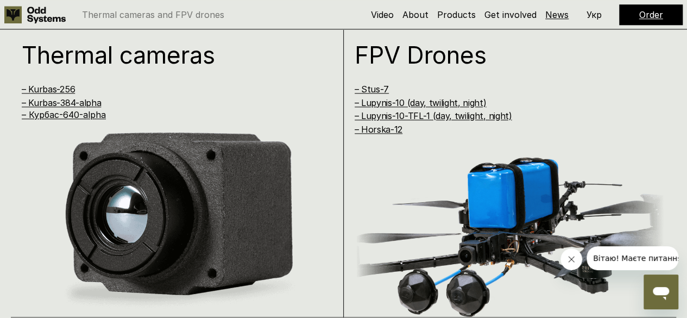  Describe the element at coordinates (168, 55) in the screenshot. I see `h1: Thermal cameras` at that location.